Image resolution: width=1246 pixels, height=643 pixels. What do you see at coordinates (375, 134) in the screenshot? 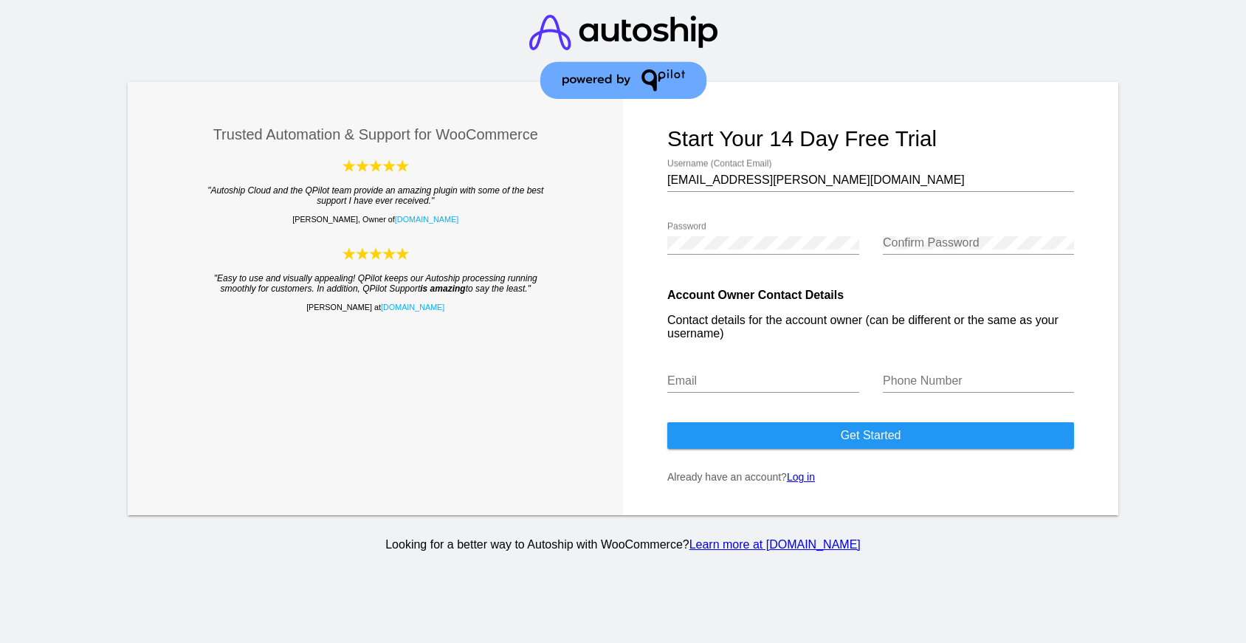
I see `h3: Trusted Automation & Support for WooCommerce` at bounding box center [375, 134].